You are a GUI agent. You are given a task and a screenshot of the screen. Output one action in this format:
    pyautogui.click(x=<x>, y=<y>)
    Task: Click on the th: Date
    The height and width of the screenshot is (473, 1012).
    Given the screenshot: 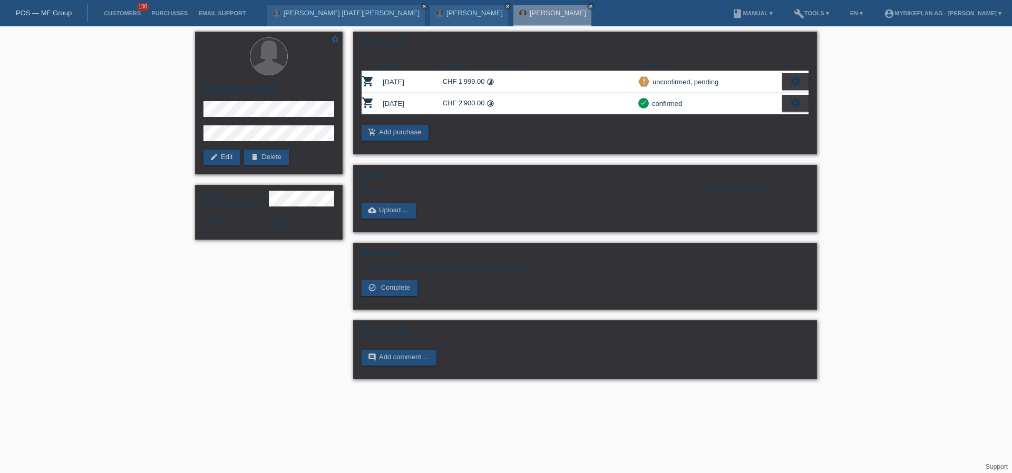 What is the action you would take?
    pyautogui.click(x=413, y=65)
    